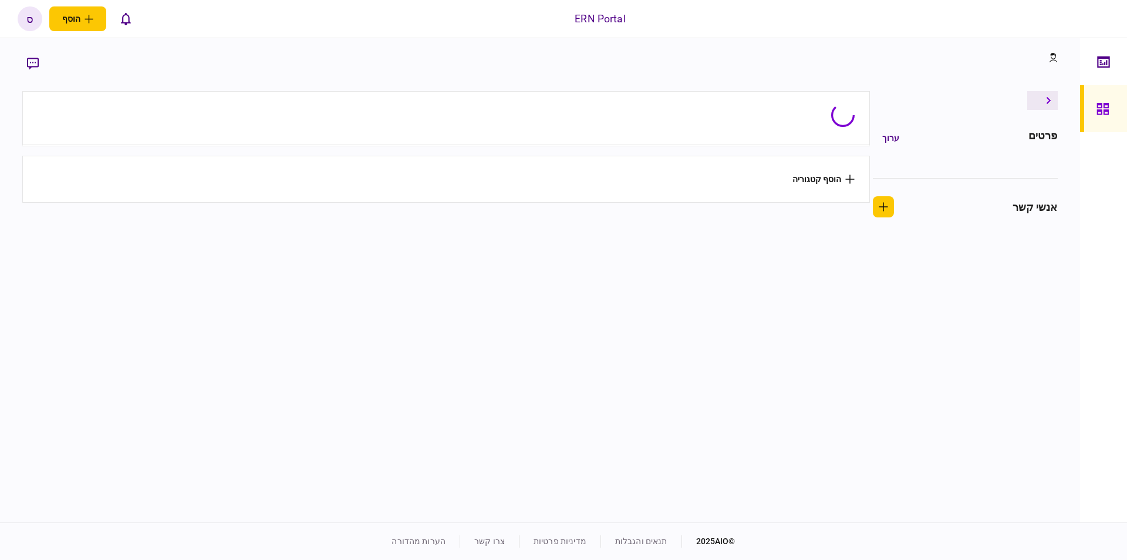 The image size is (1127, 560). I want to click on div: ERN Portal, so click(600, 19).